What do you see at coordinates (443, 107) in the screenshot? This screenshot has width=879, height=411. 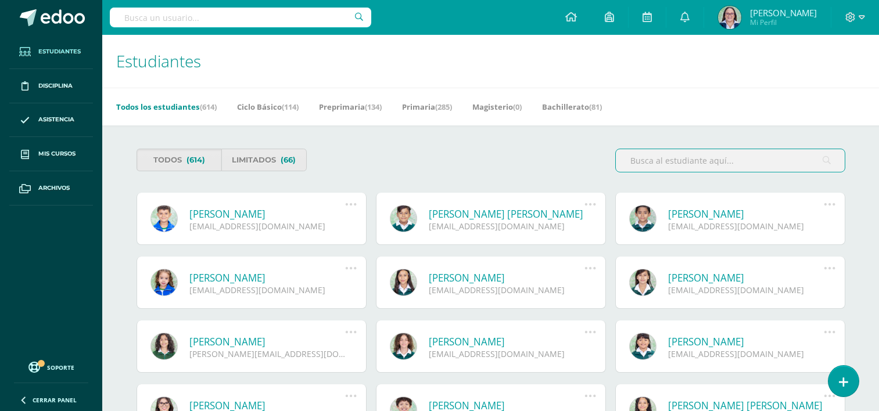 I see `span: (285)` at bounding box center [443, 107].